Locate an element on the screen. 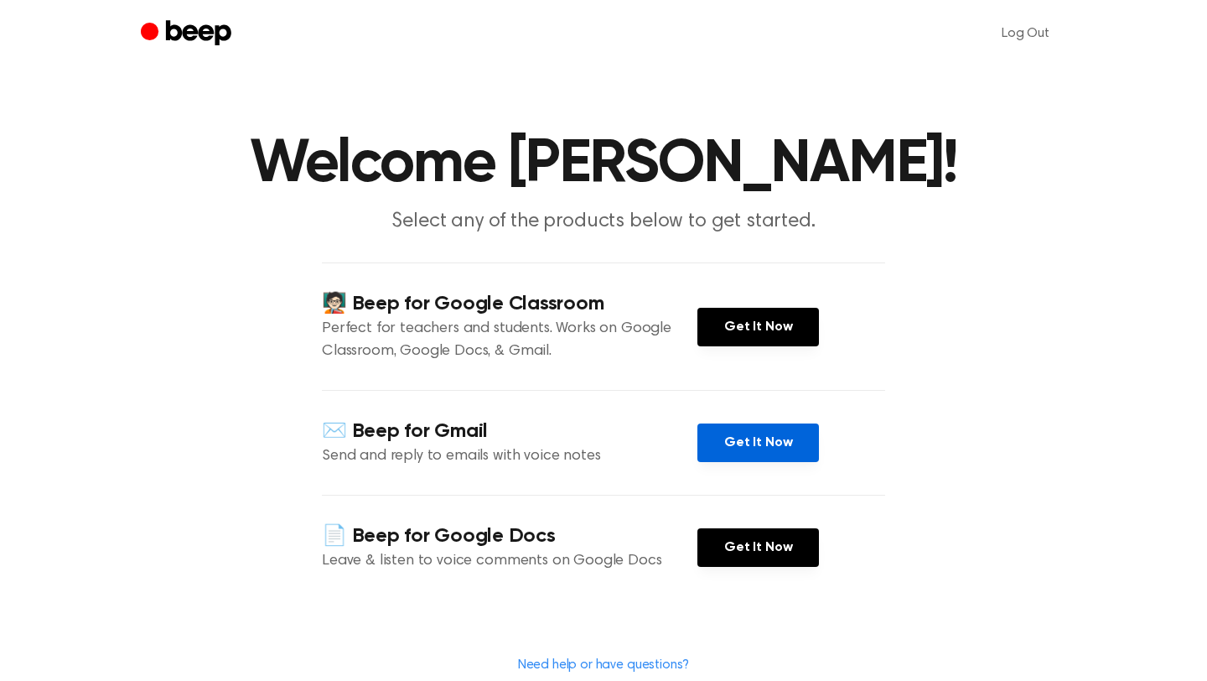 The image size is (1207, 681). h4: 🧑🏻‍🏫 Beep for Google Classroom is located at coordinates (510, 304).